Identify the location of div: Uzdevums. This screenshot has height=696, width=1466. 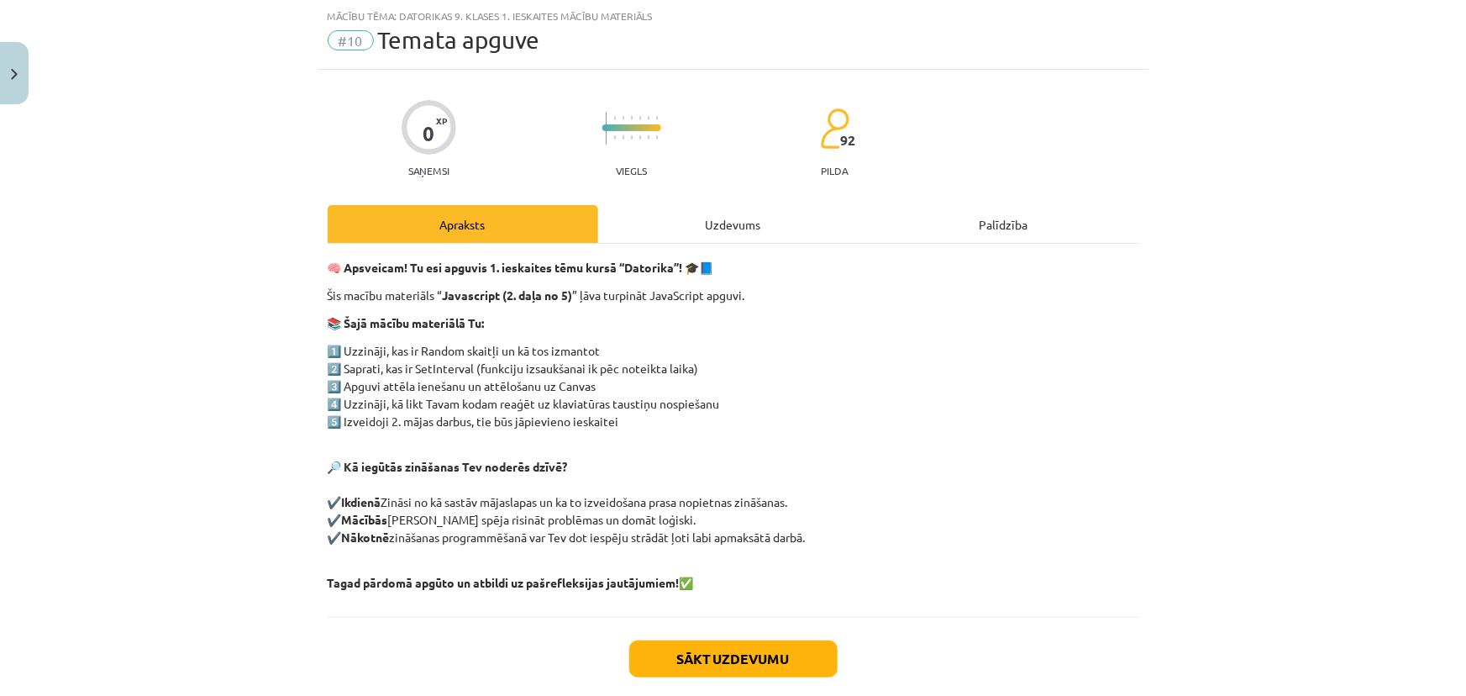
(733, 223).